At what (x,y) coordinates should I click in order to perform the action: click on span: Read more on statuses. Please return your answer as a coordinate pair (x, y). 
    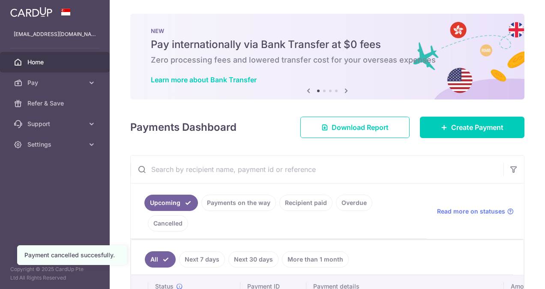
    Looking at the image, I should click on (471, 211).